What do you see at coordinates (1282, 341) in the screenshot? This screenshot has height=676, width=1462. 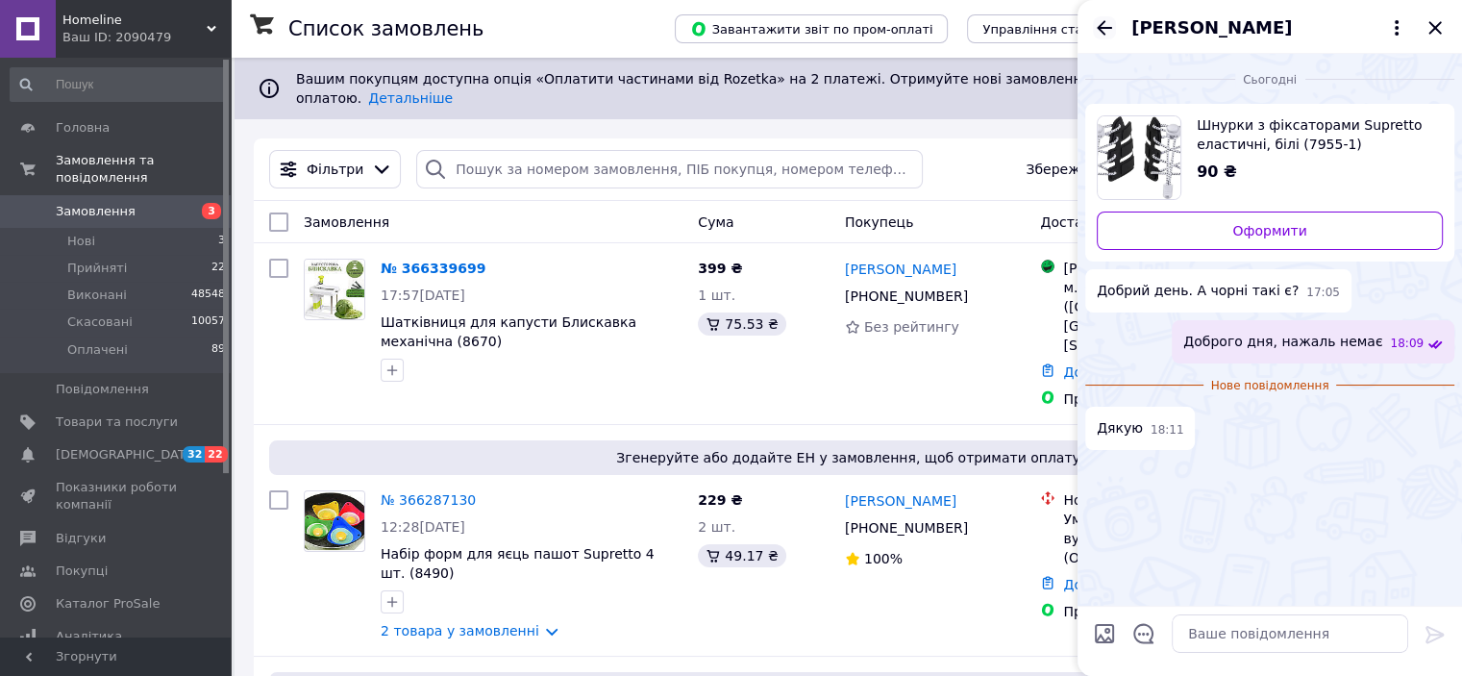 I see `span: Доброго дня, нажаль немає` at bounding box center [1282, 341].